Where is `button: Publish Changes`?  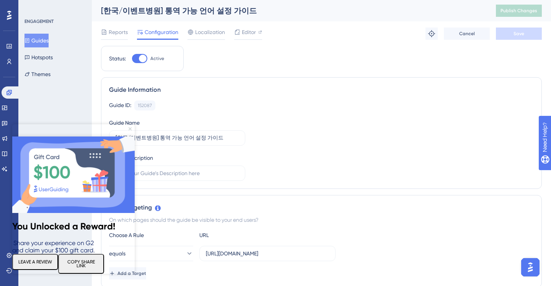 button: Publish Changes is located at coordinates (519, 11).